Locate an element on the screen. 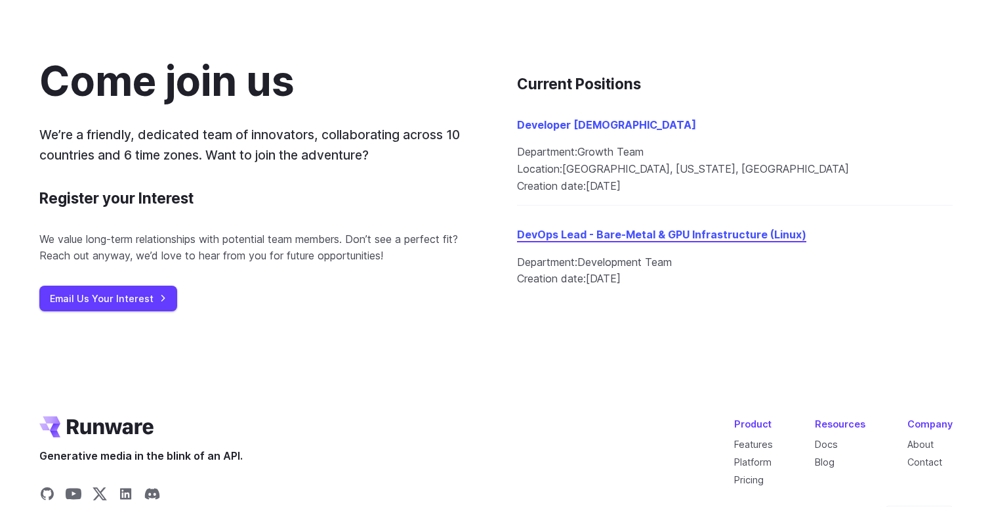 The height and width of the screenshot is (507, 992). h3: Register your Interest is located at coordinates (116, 198).